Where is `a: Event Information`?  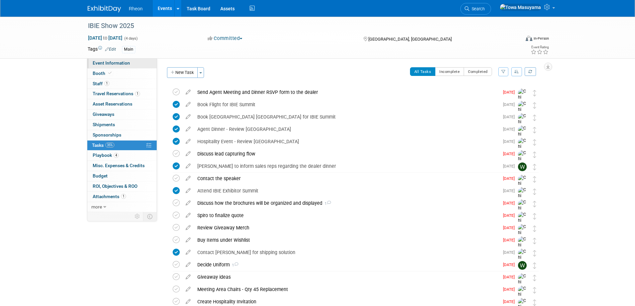
a: Event Information is located at coordinates (122, 63).